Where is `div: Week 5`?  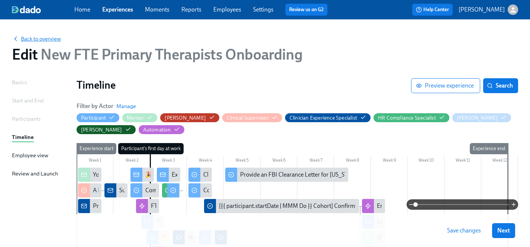 div: Week 5 is located at coordinates (242, 161).